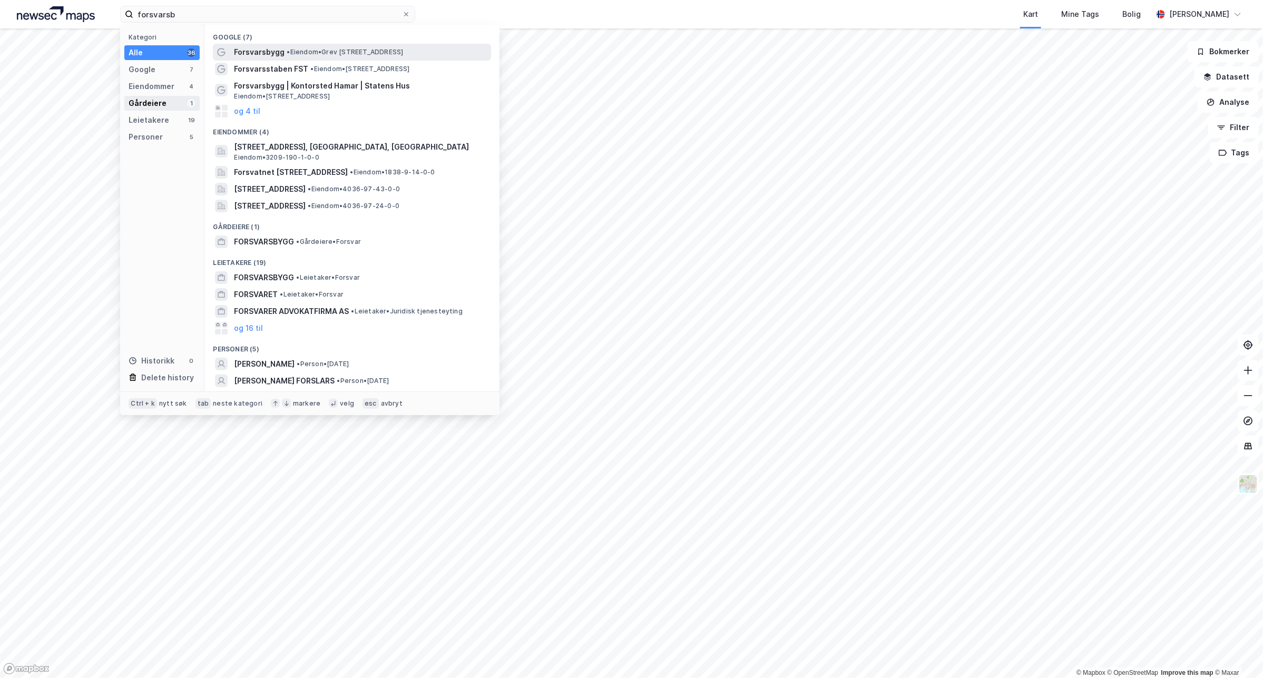 The width and height of the screenshot is (1263, 678). I want to click on a: Mapbox homepage, so click(26, 669).